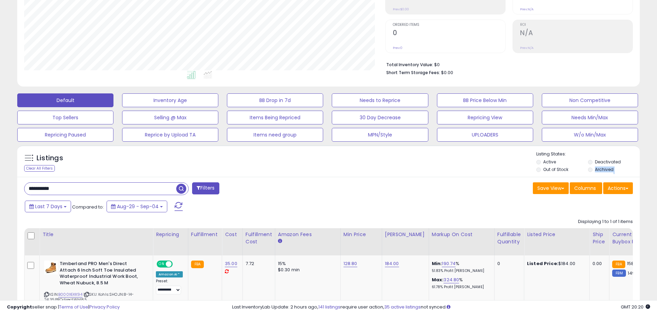 The height and width of the screenshot is (314, 657). What do you see at coordinates (329, 307) in the screenshot?
I see `a: 141 listings` at bounding box center [329, 307].